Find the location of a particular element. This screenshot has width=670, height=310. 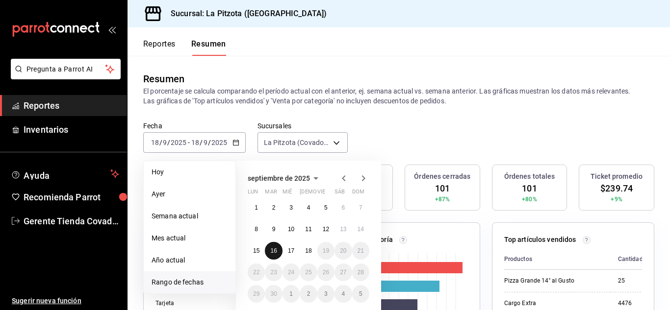

div: 25 is located at coordinates (630, 281).